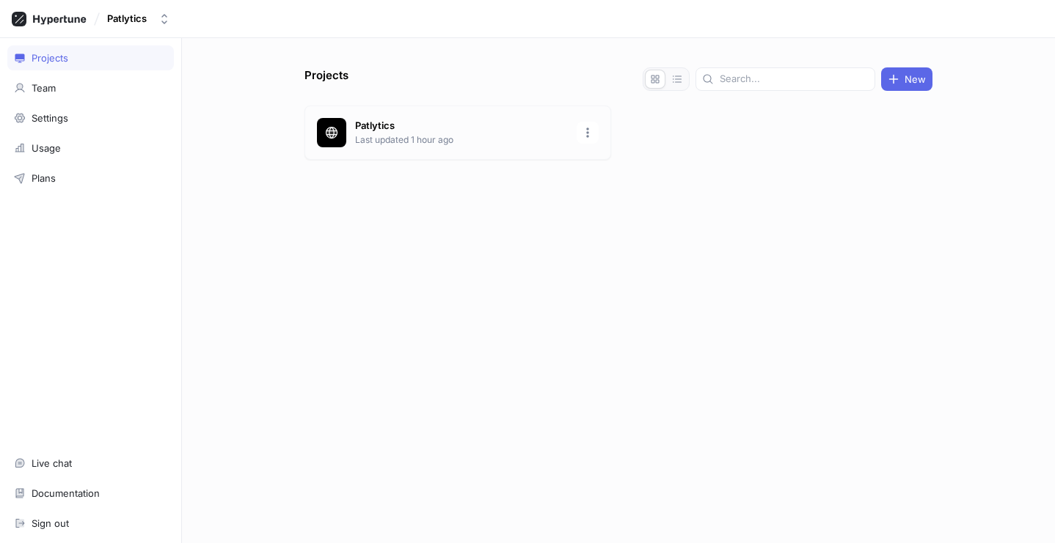  What do you see at coordinates (50, 524) in the screenshot?
I see `div: Sign out` at bounding box center [50, 524].